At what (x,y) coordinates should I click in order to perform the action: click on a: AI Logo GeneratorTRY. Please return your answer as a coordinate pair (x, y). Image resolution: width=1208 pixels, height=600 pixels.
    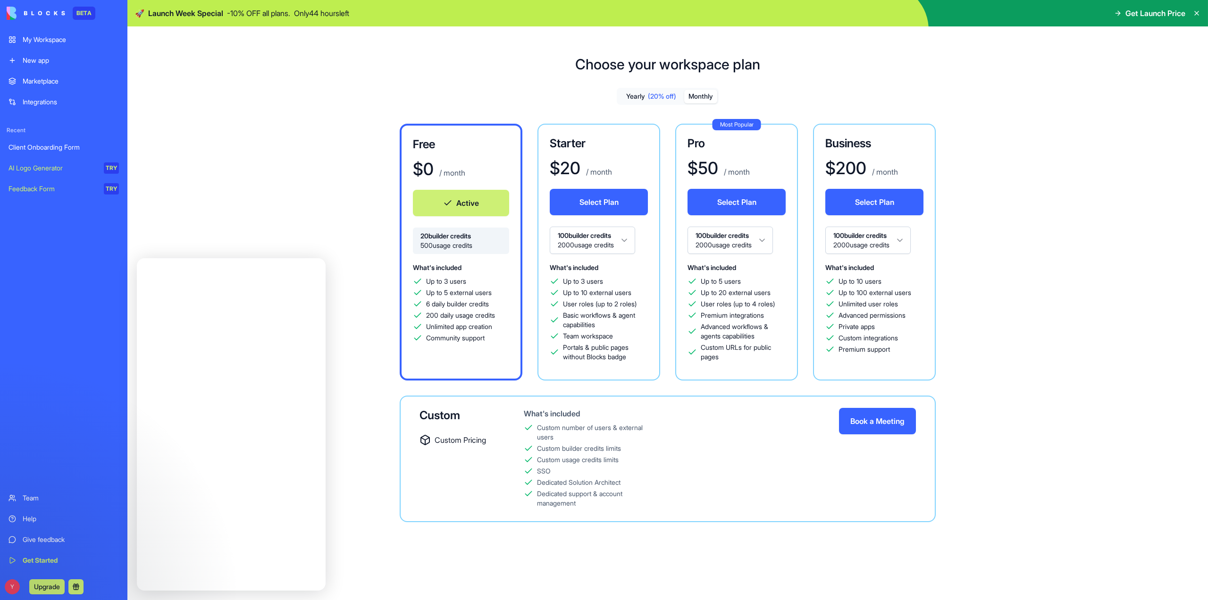
    Looking at the image, I should click on (64, 168).